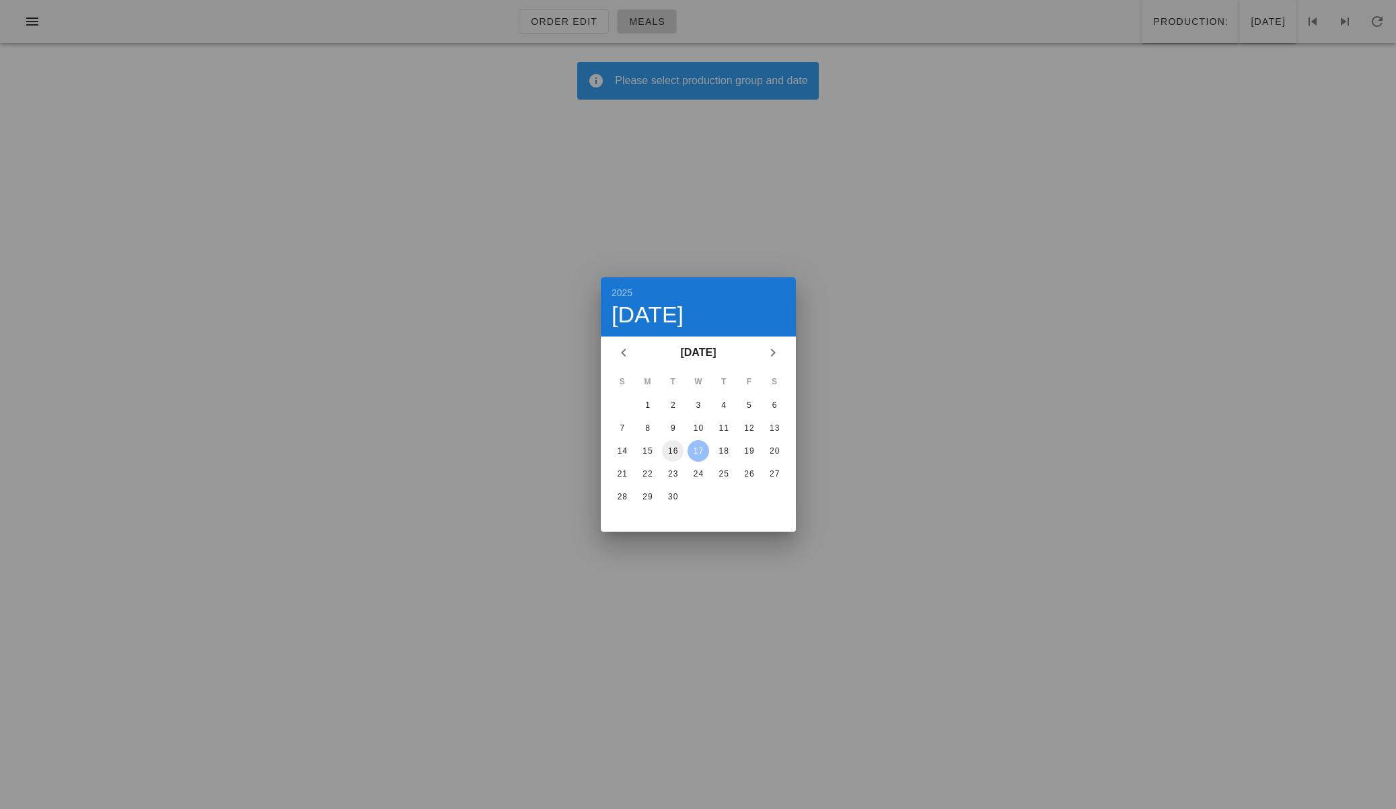 This screenshot has height=809, width=1396. I want to click on div: 27, so click(774, 474).